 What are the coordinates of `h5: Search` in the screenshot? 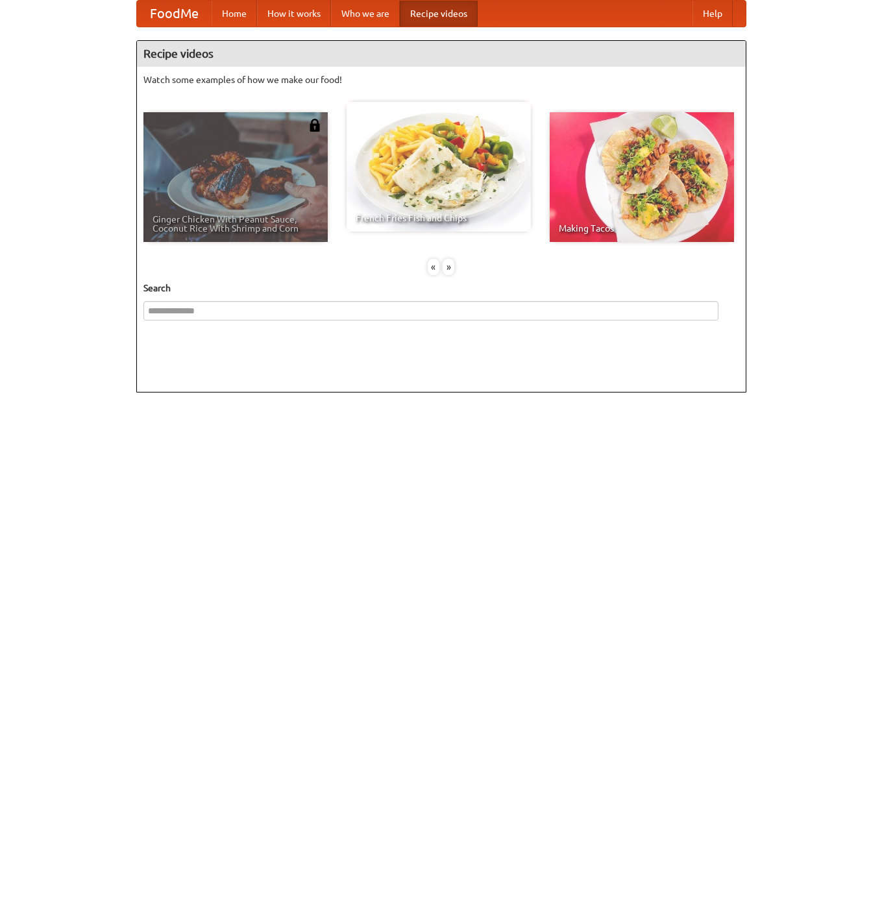 It's located at (441, 288).